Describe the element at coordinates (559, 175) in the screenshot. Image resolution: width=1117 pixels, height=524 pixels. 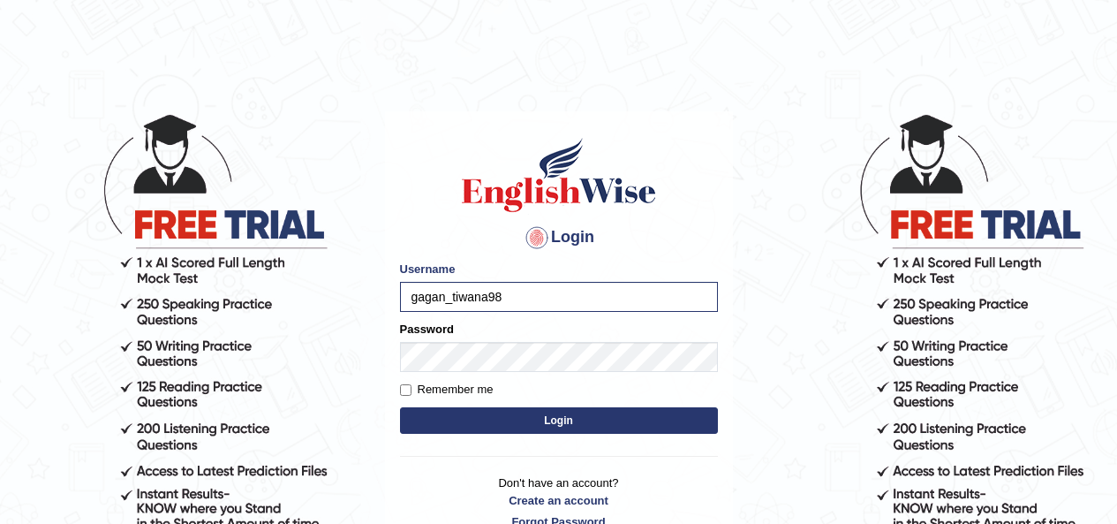
I see `img: Logo of English Wise sign in for intelligent practice with AI` at that location.